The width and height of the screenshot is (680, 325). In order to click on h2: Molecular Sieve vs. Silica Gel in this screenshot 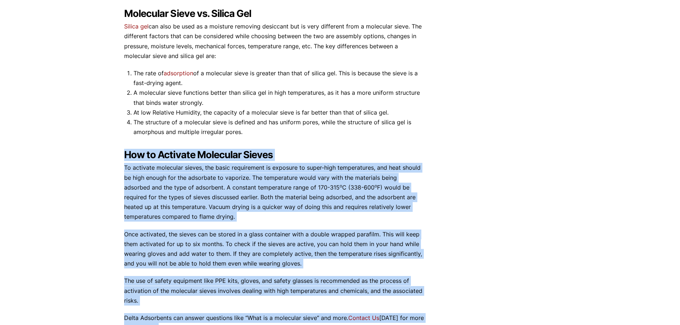, I will do `click(274, 14)`.